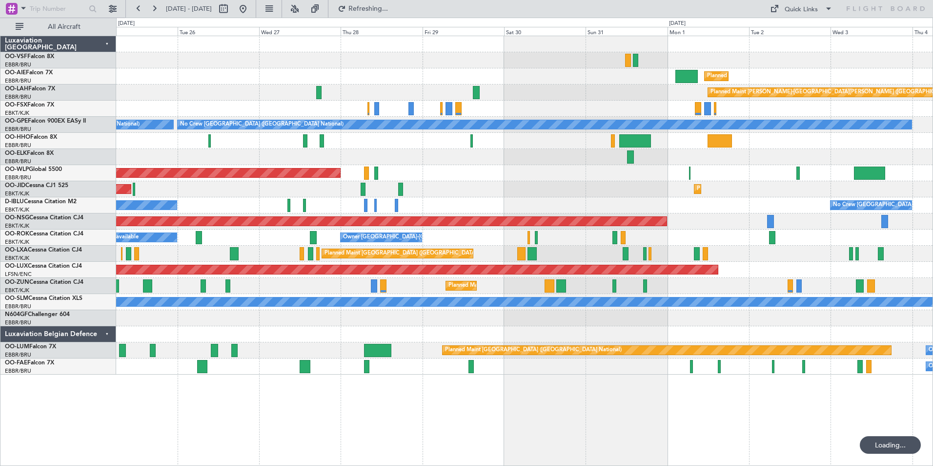  Describe the element at coordinates (363, 9) in the screenshot. I see `button: Refreshing...` at that location.